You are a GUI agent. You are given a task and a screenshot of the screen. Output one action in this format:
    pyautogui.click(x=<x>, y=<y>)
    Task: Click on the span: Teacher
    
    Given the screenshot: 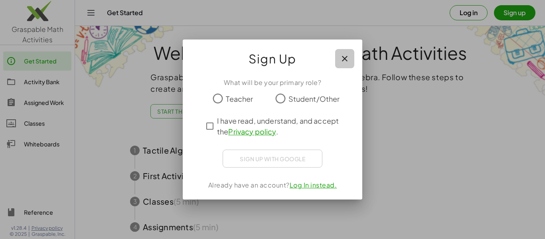 What is the action you would take?
    pyautogui.click(x=239, y=99)
    